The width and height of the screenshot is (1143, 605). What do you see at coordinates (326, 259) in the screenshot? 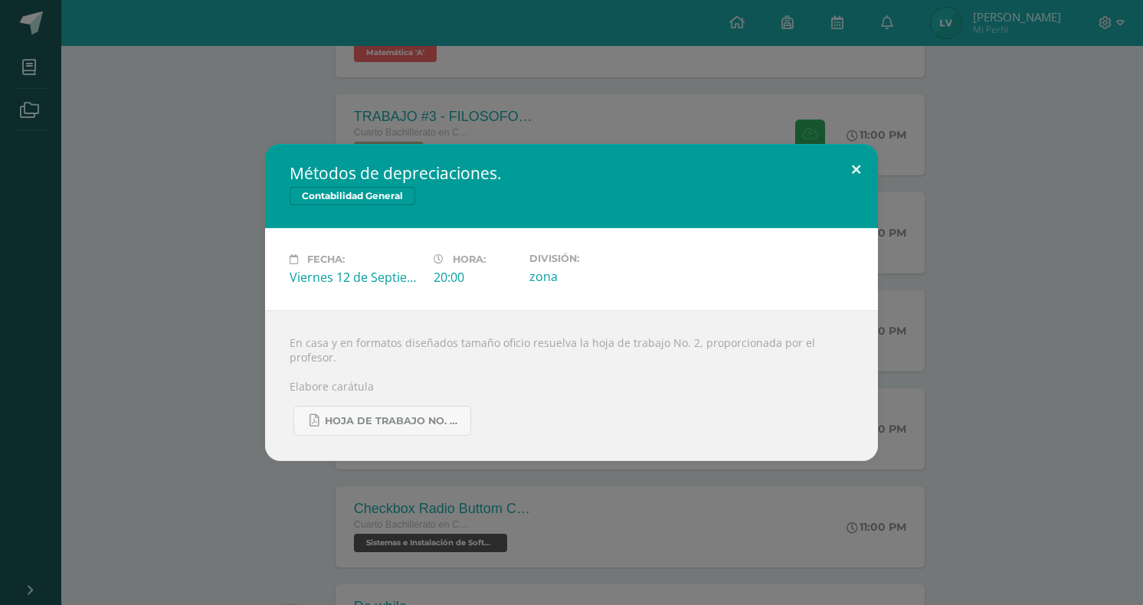
I see `span: Fecha:` at bounding box center [326, 259].